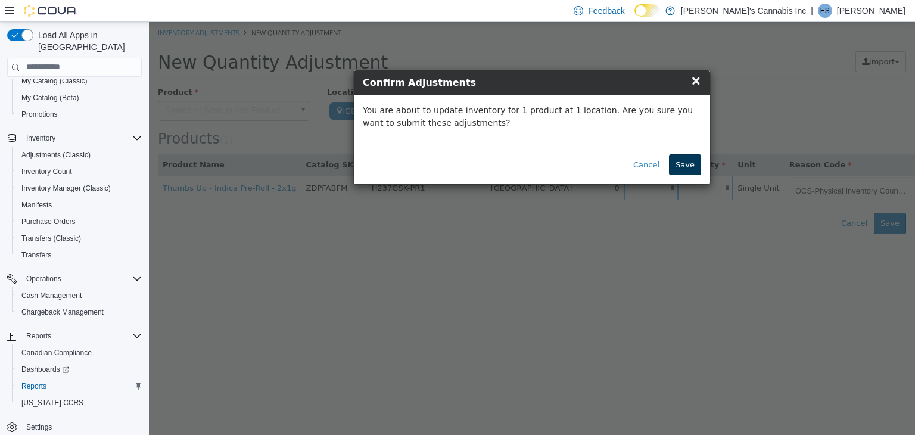 This screenshot has height=435, width=915. Describe the element at coordinates (63, 312) in the screenshot. I see `a: Chargeback Management` at that location.